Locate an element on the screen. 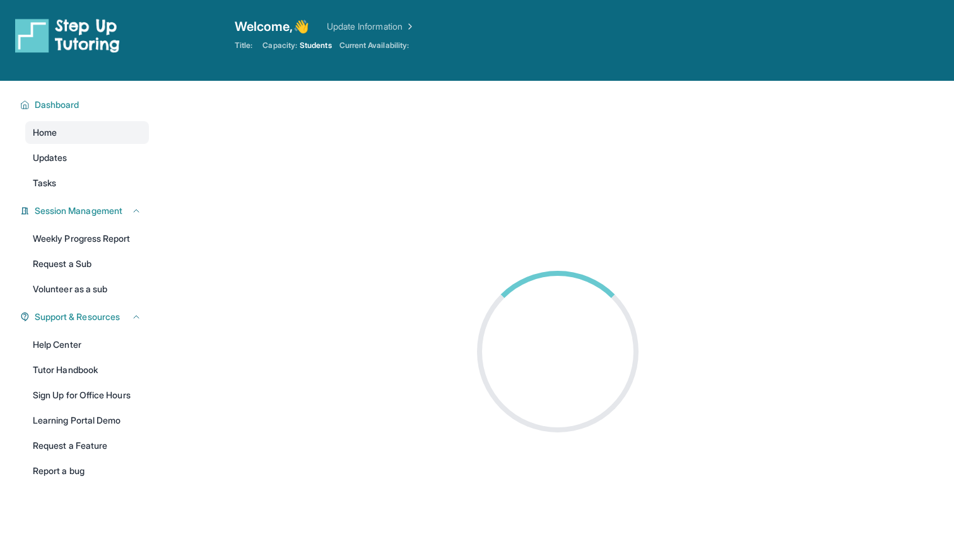 The width and height of the screenshot is (954, 541). button: Support & Resources is located at coordinates (85, 317).